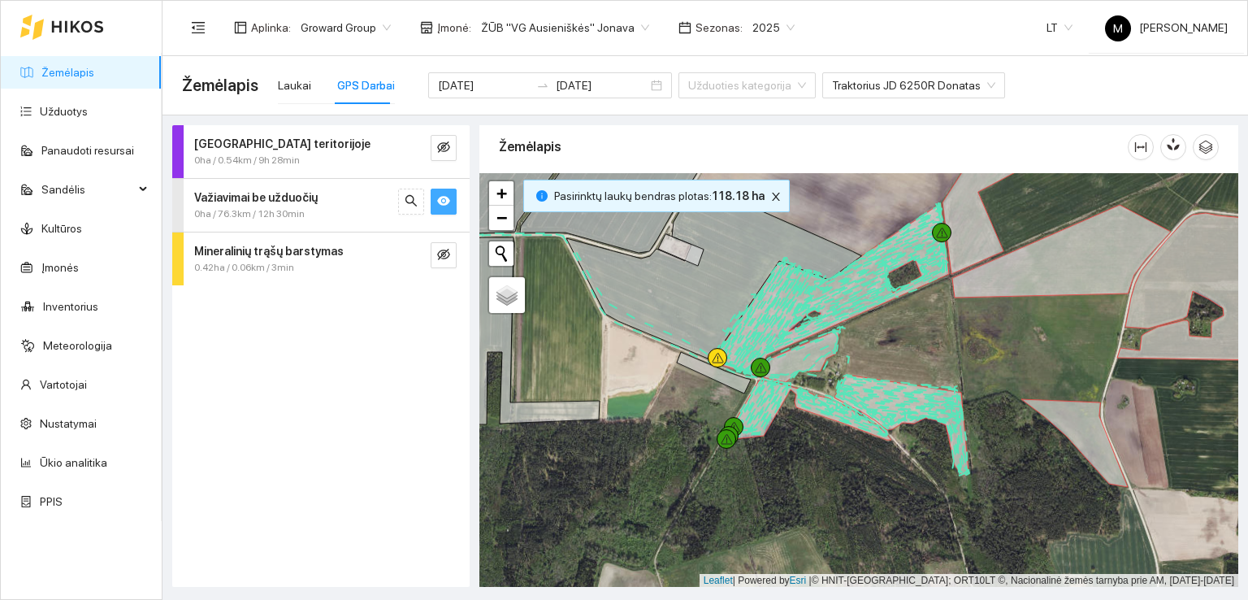 The height and width of the screenshot is (600, 1248). I want to click on a: Zoom in, so click(501, 193).